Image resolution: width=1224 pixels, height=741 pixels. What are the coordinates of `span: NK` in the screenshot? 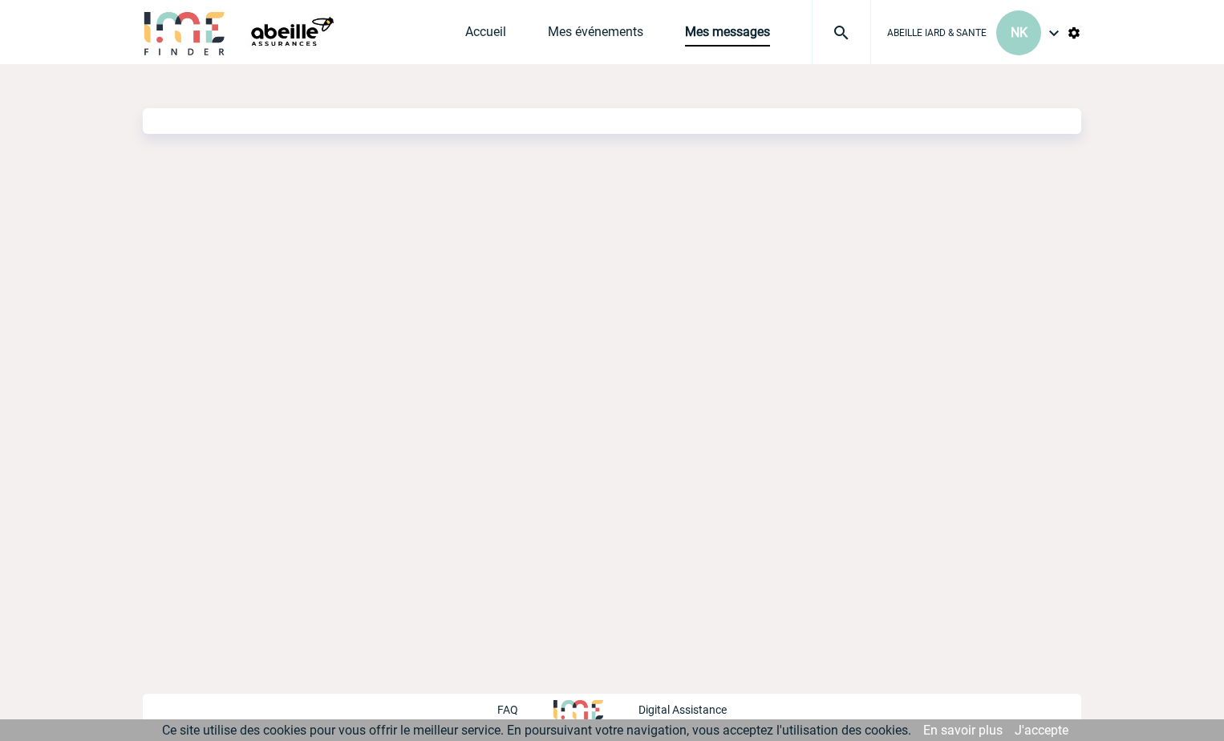 It's located at (1019, 32).